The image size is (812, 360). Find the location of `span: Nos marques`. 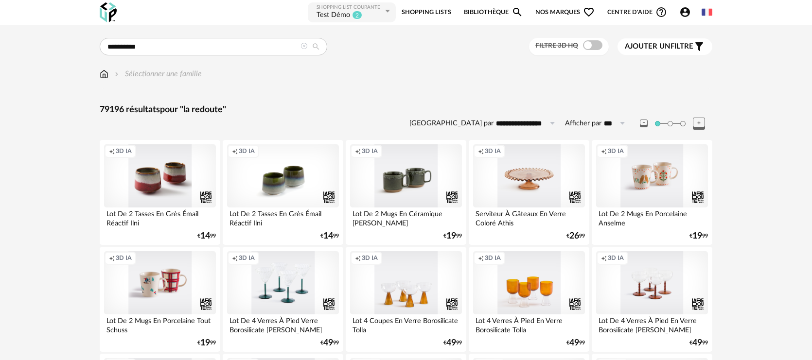

span: Nos marques is located at coordinates (565, 12).